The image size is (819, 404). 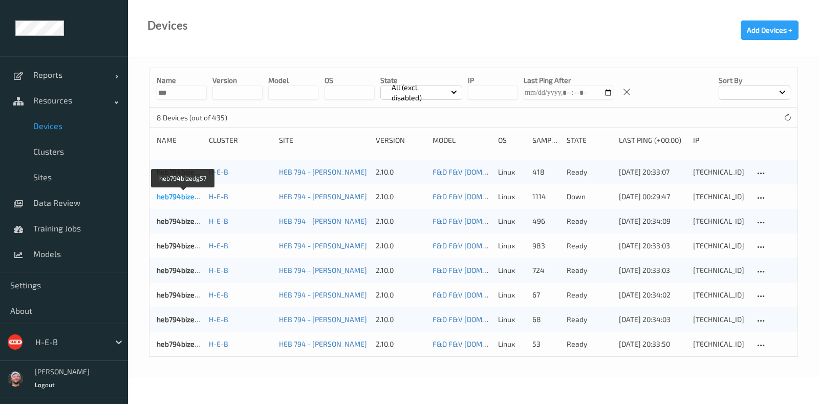 I want to click on p: version, so click(x=238, y=80).